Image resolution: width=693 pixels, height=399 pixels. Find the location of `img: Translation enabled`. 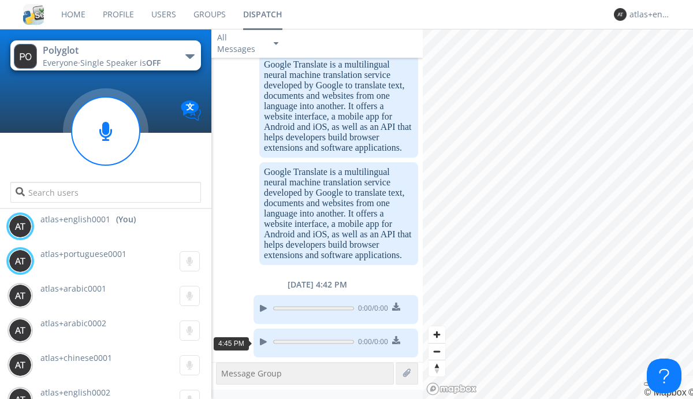

img: Translation enabled is located at coordinates (190, 110).